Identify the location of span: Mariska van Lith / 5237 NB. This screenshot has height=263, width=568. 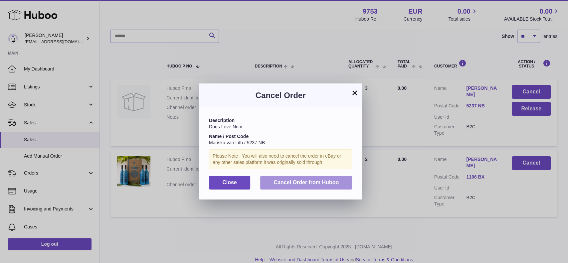
(237, 143).